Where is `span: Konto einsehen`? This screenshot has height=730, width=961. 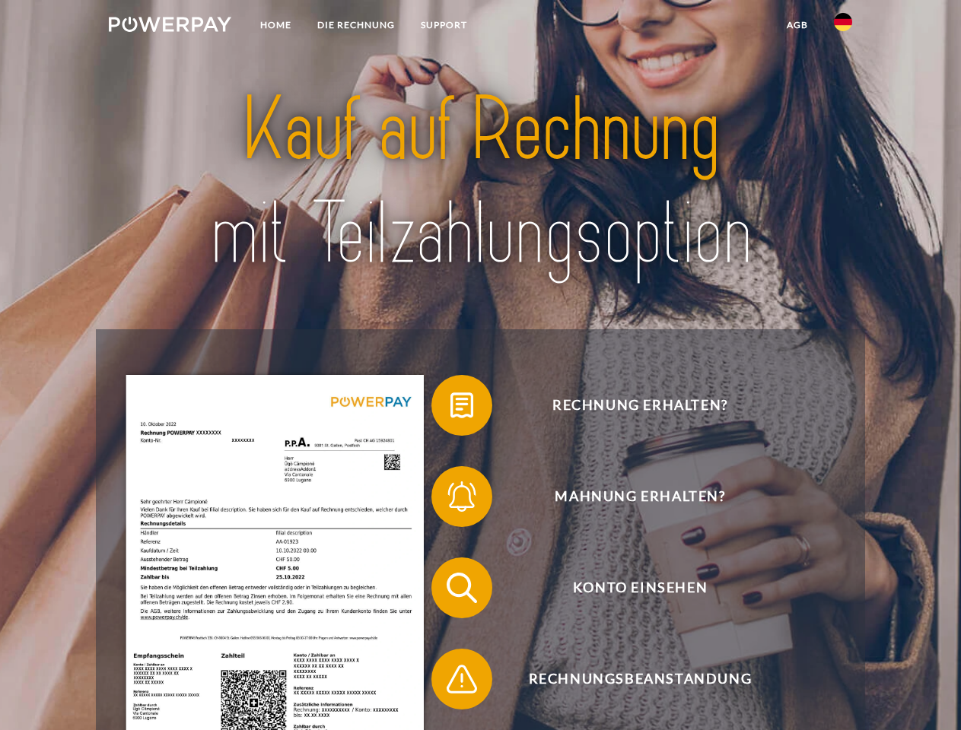 span: Konto einsehen is located at coordinates (640, 588).